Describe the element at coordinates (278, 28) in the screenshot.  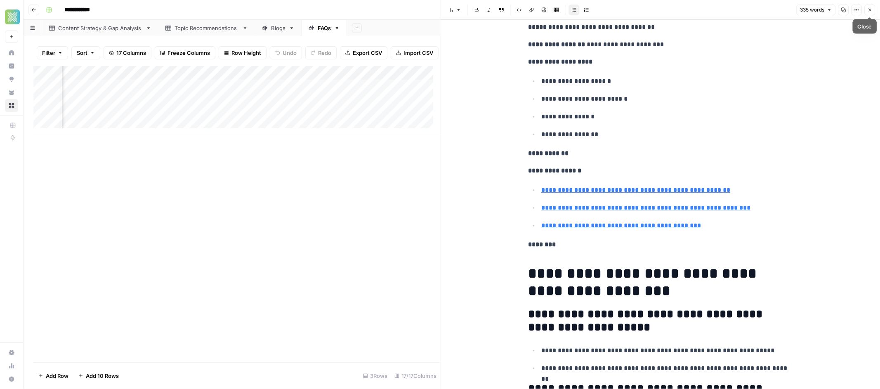
I see `div: Blogs` at that location.